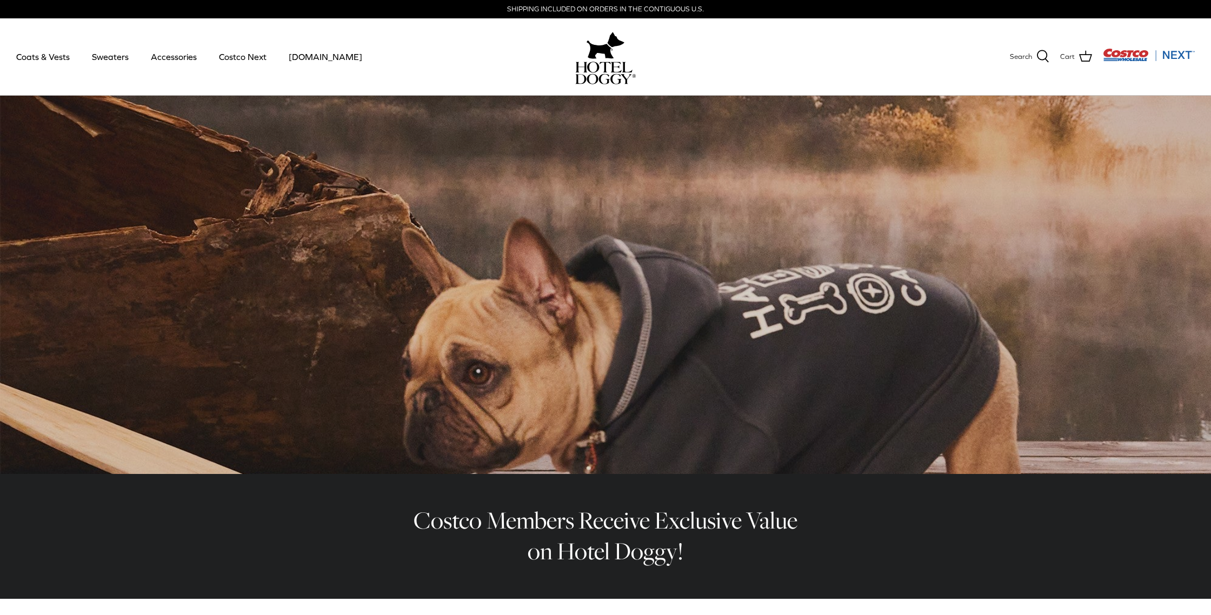  I want to click on span: Search, so click(1021, 57).